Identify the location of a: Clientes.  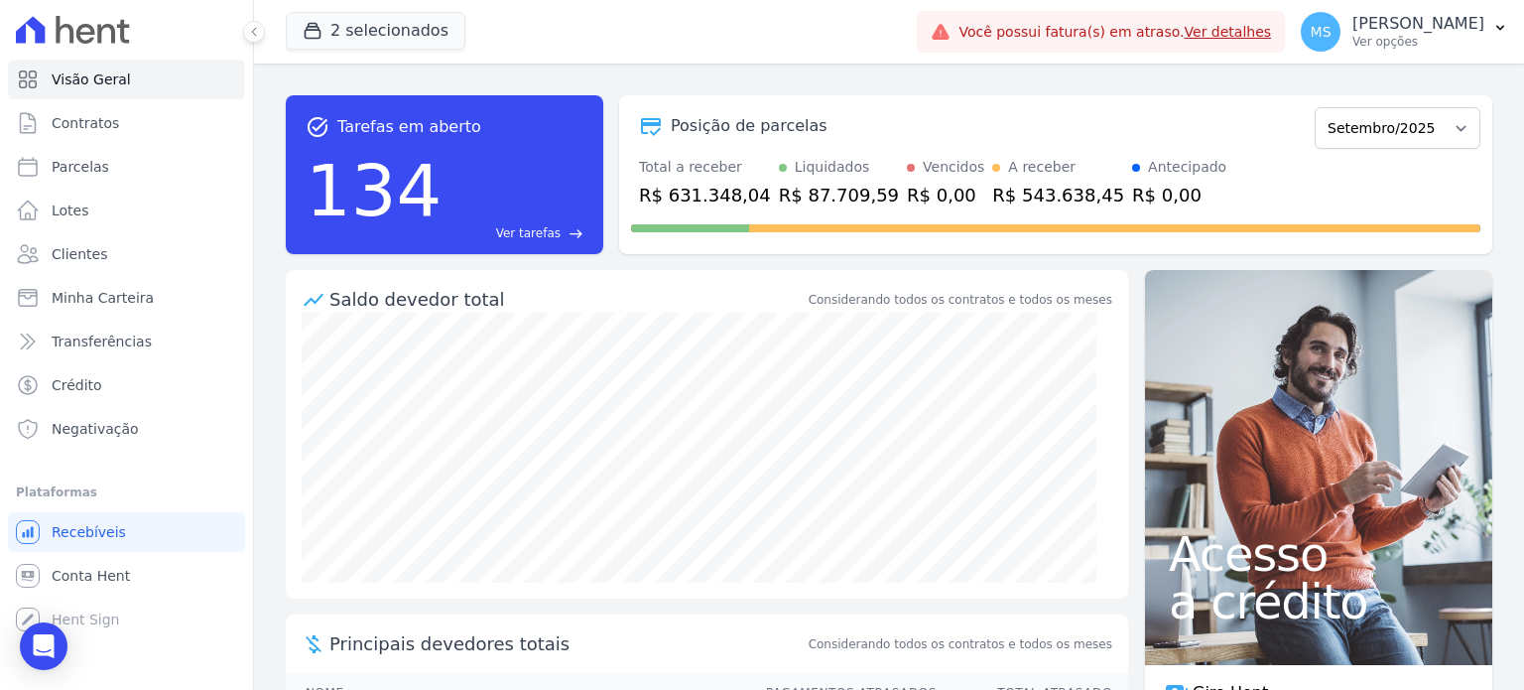
(126, 254).